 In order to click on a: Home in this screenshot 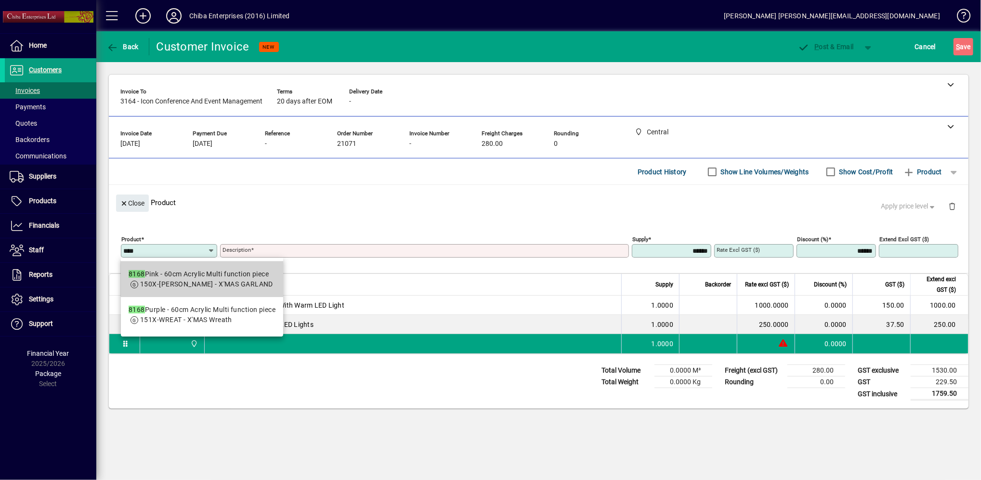, I will do `click(51, 46)`.